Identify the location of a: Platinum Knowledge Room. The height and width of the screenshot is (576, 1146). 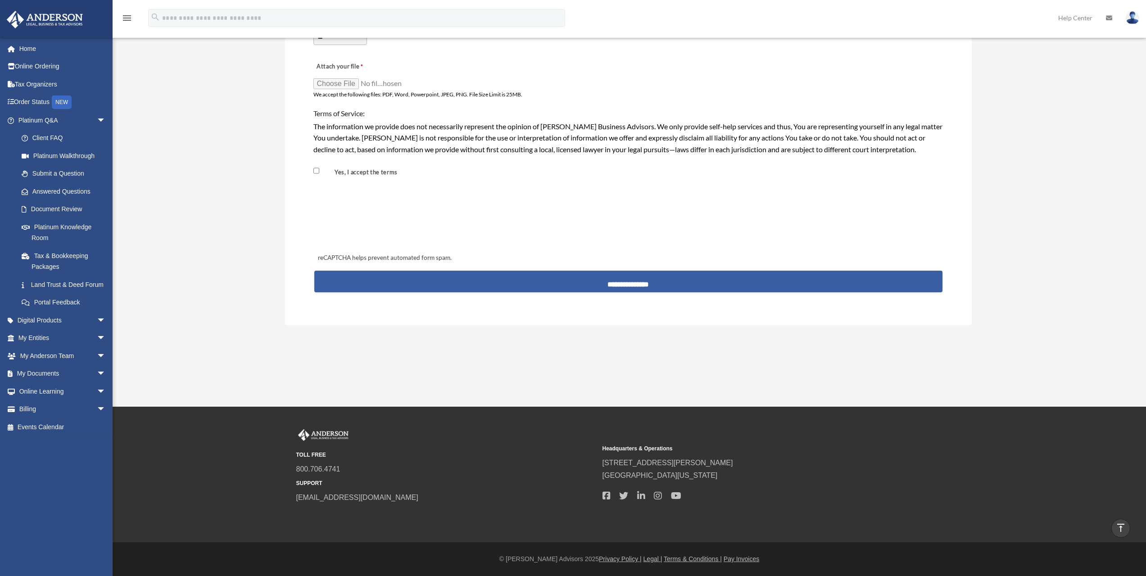
(66, 232).